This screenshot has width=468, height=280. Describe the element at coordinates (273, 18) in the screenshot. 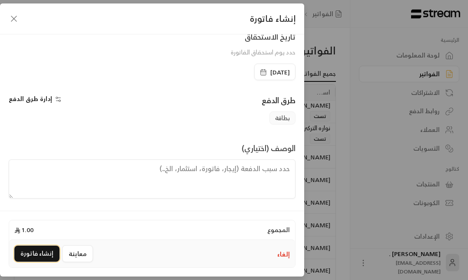

I see `span: إنشاء فاتورة` at that location.